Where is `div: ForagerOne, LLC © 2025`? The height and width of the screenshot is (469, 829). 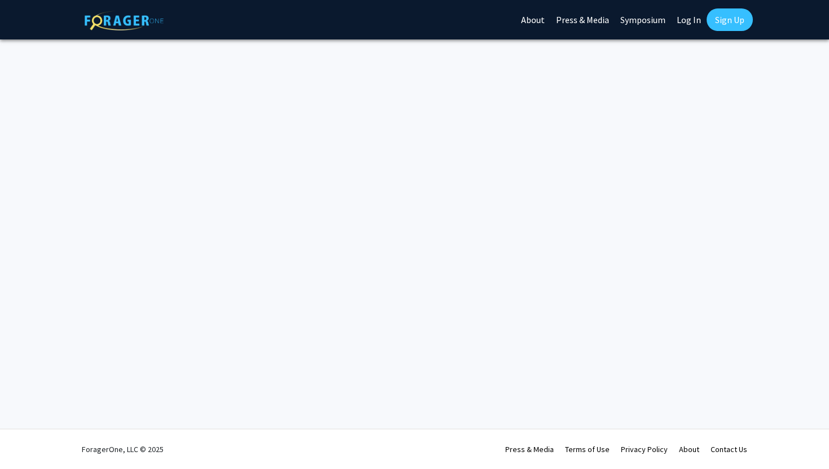
div: ForagerOne, LLC © 2025 is located at coordinates (122, 449).